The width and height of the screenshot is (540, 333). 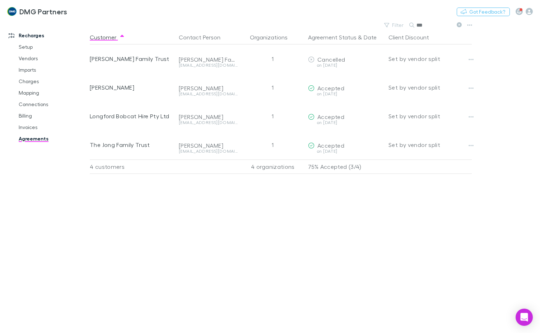 What do you see at coordinates (52, 81) in the screenshot?
I see `a: Charges` at bounding box center [52, 81].